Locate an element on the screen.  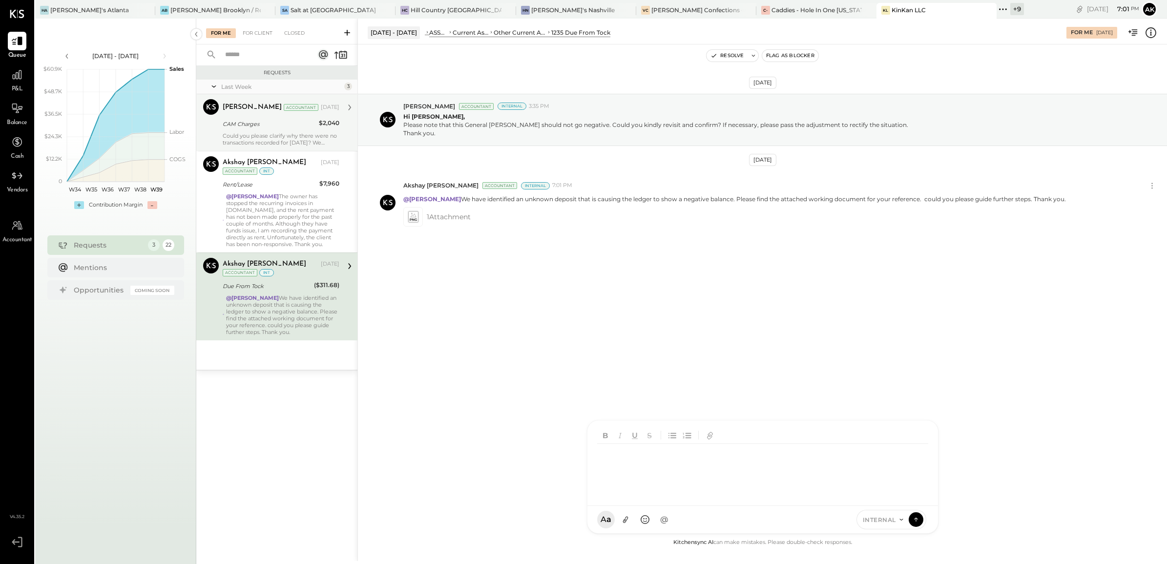
div: ASSETS is located at coordinates (438, 32).